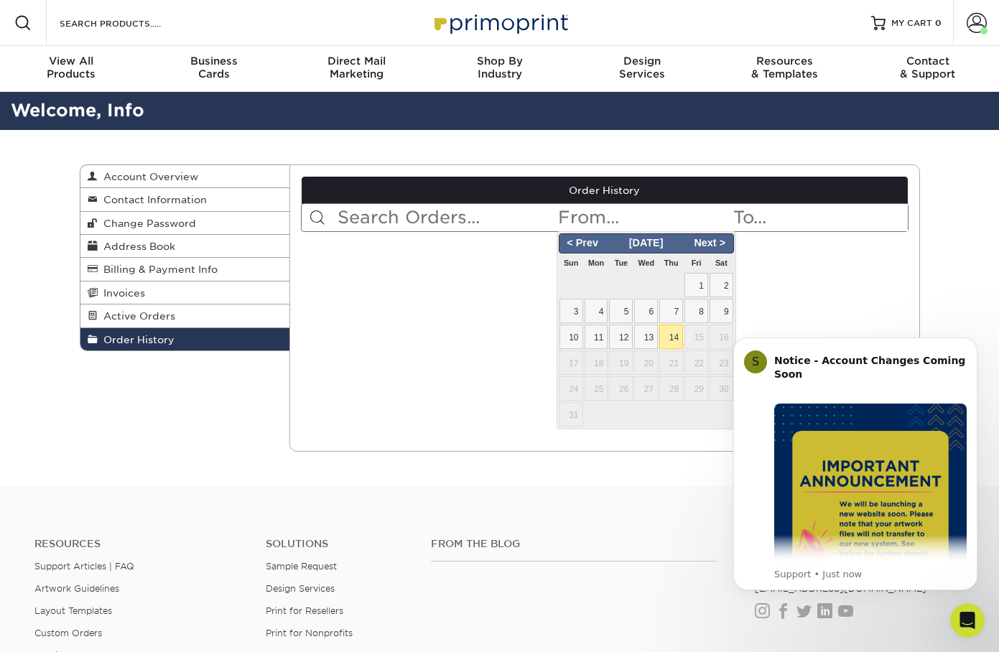 This screenshot has height=652, width=999. What do you see at coordinates (214, 68) in the screenshot?
I see `div: Cards` at bounding box center [214, 68].